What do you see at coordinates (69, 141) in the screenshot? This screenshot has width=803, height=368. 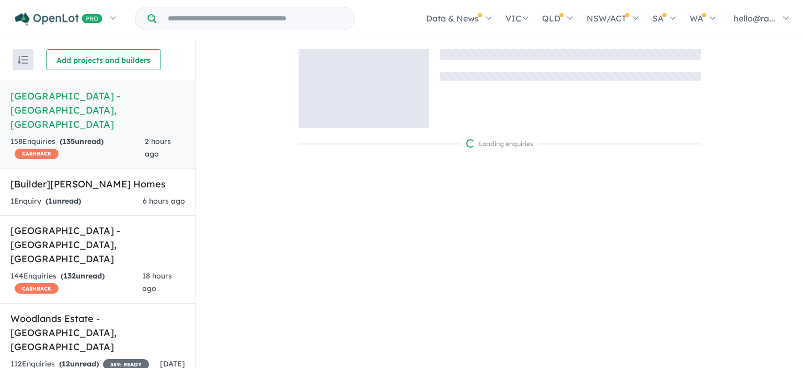 I see `span: 135` at bounding box center [69, 141].